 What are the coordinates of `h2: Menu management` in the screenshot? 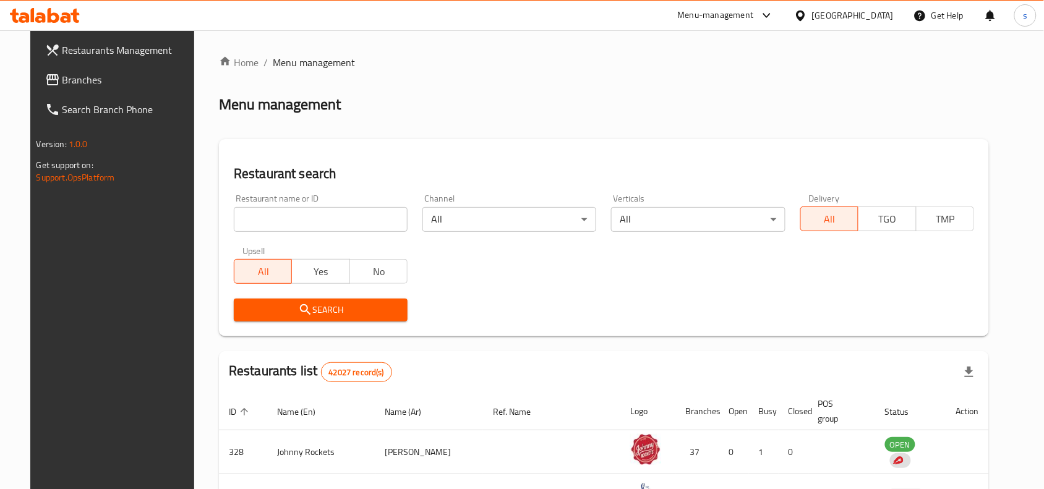 It's located at (279, 104).